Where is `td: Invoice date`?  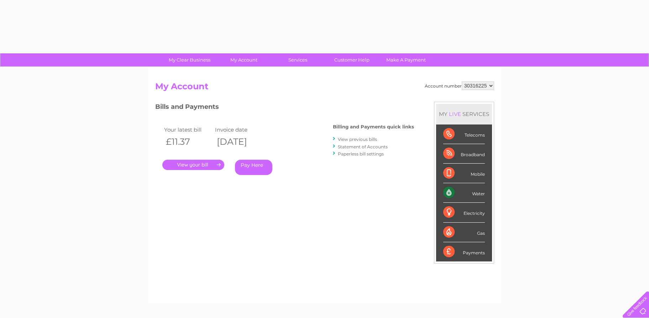
td: Invoice date is located at coordinates (239, 130).